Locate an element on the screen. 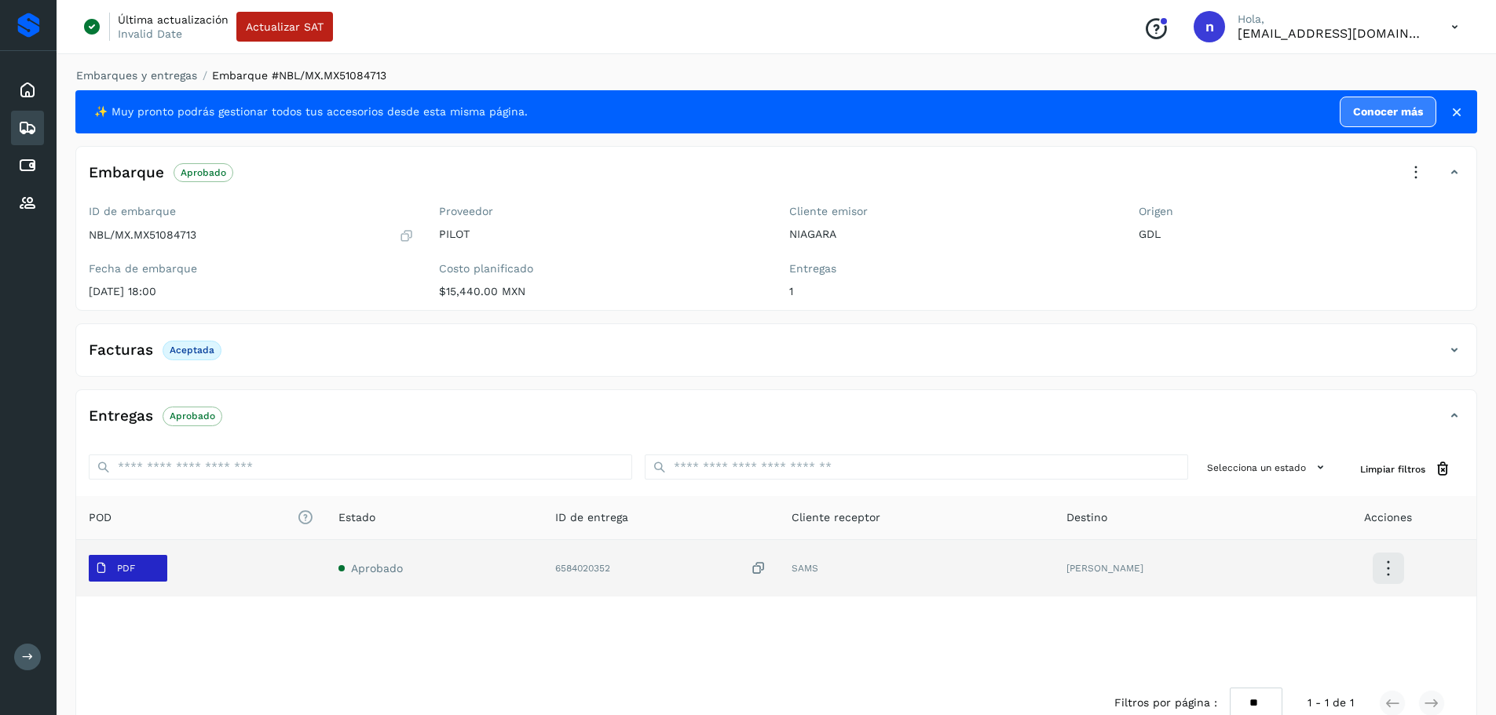 The height and width of the screenshot is (715, 1496). h4: Entregas is located at coordinates (121, 416).